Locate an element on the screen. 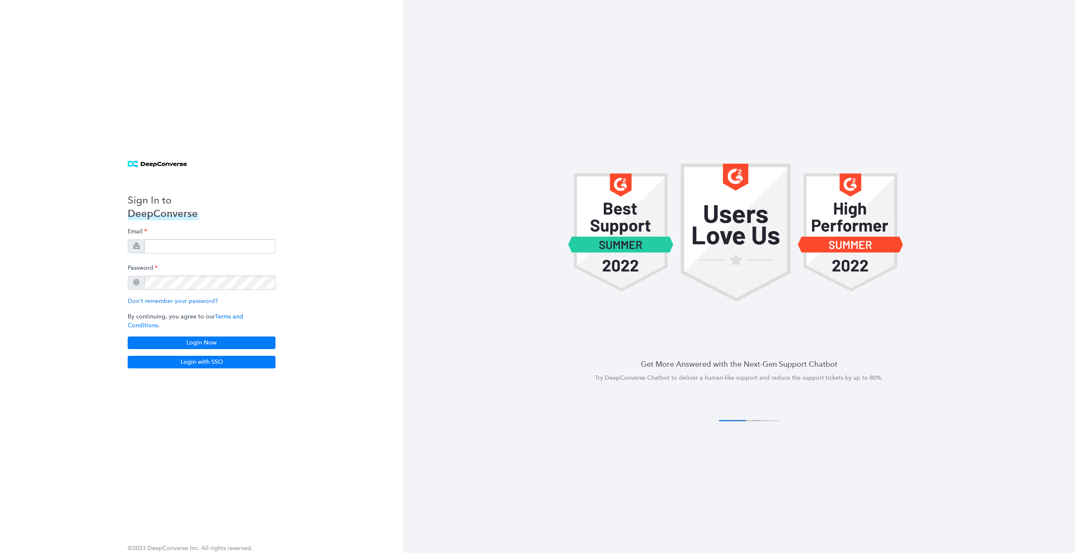  a: Terms and Conditions is located at coordinates (185, 321).